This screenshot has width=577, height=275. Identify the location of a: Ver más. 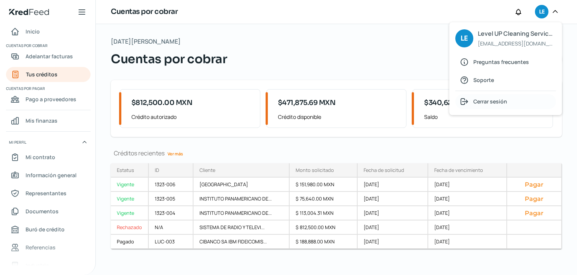
(175, 153).